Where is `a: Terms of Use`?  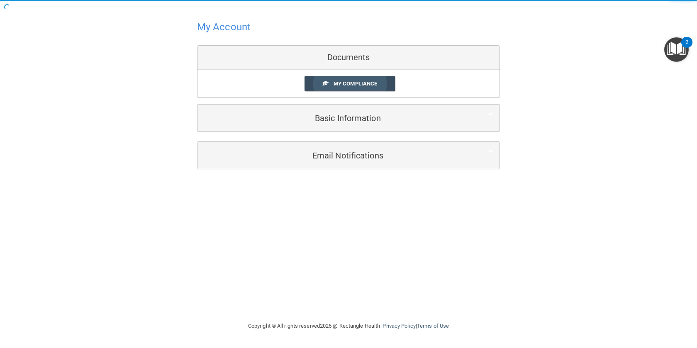 a: Terms of Use is located at coordinates (432, 325).